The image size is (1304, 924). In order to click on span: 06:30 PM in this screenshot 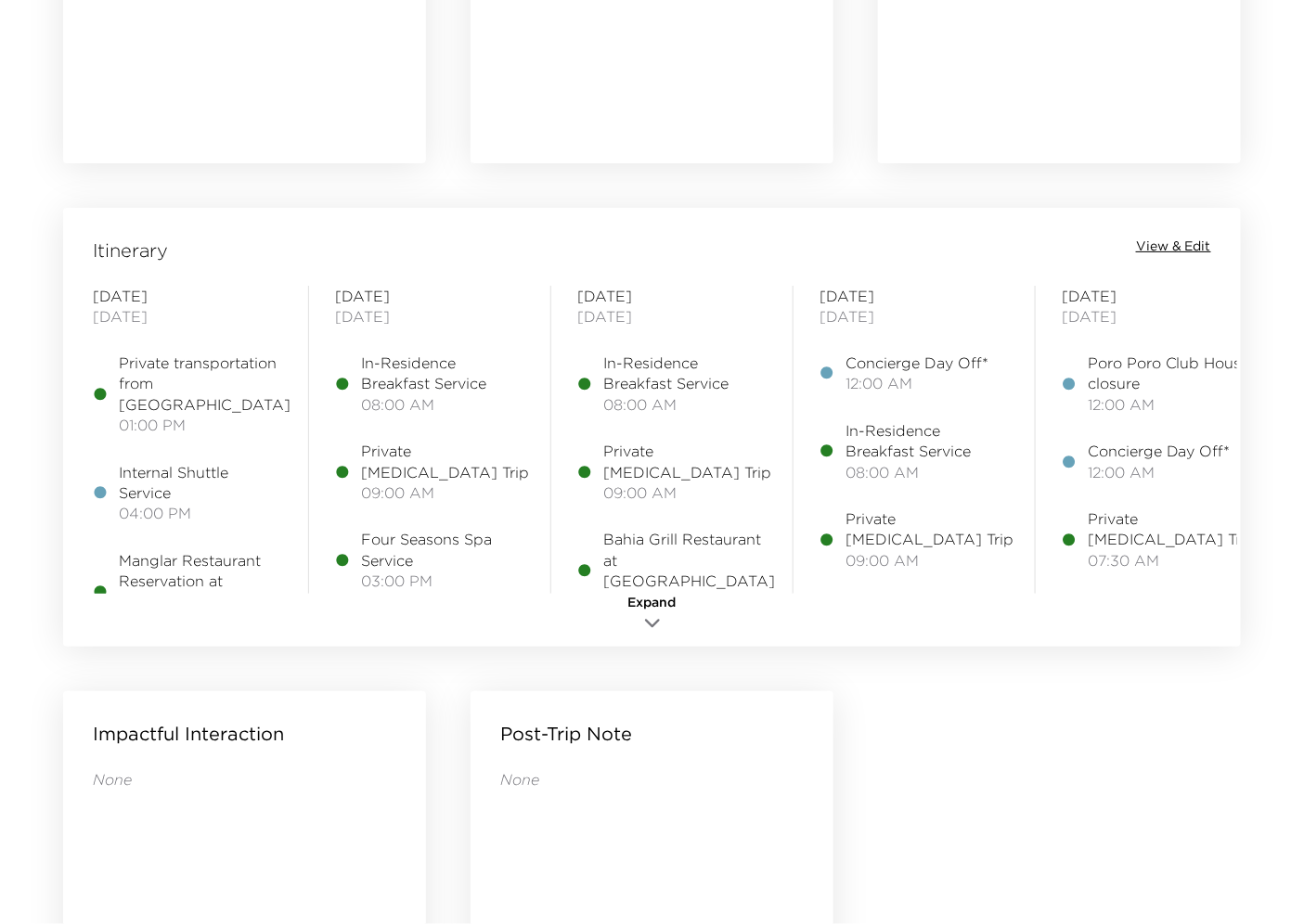, I will do `click(688, 602)`.